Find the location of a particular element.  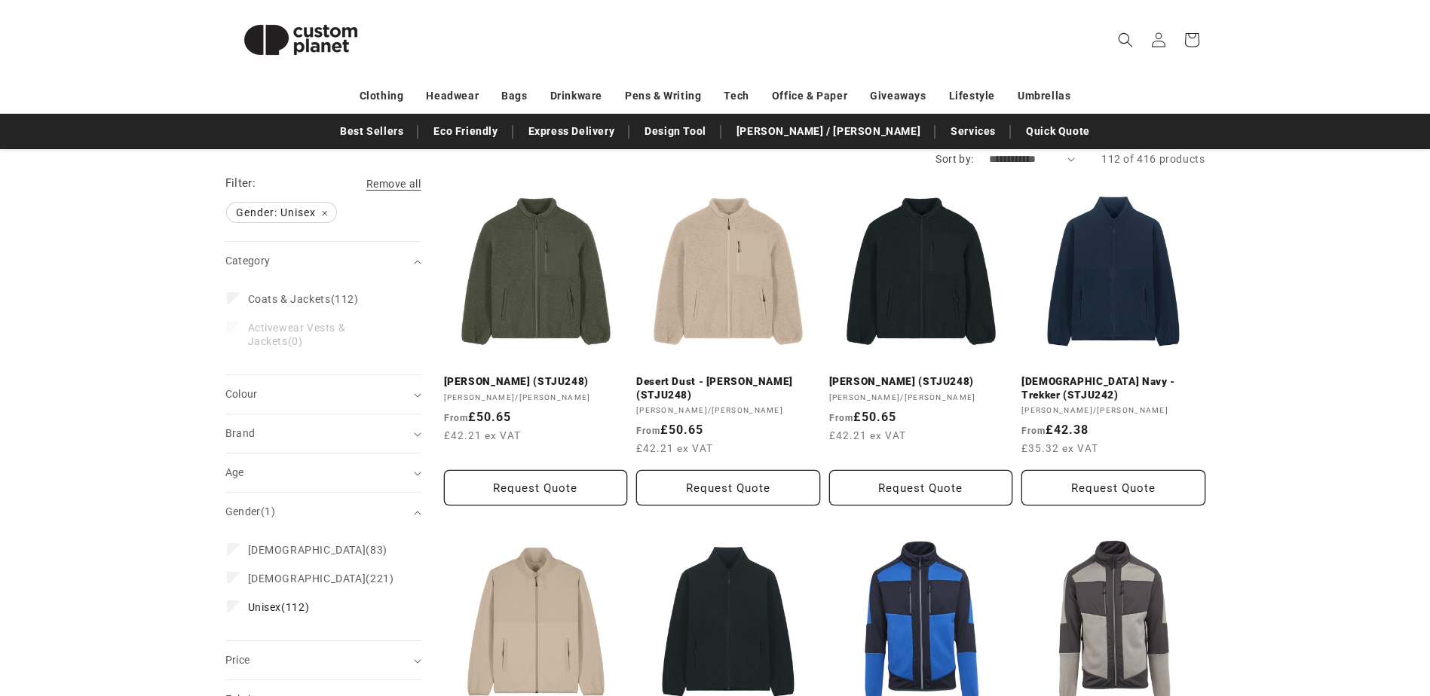

a: Headwear is located at coordinates (452, 96).